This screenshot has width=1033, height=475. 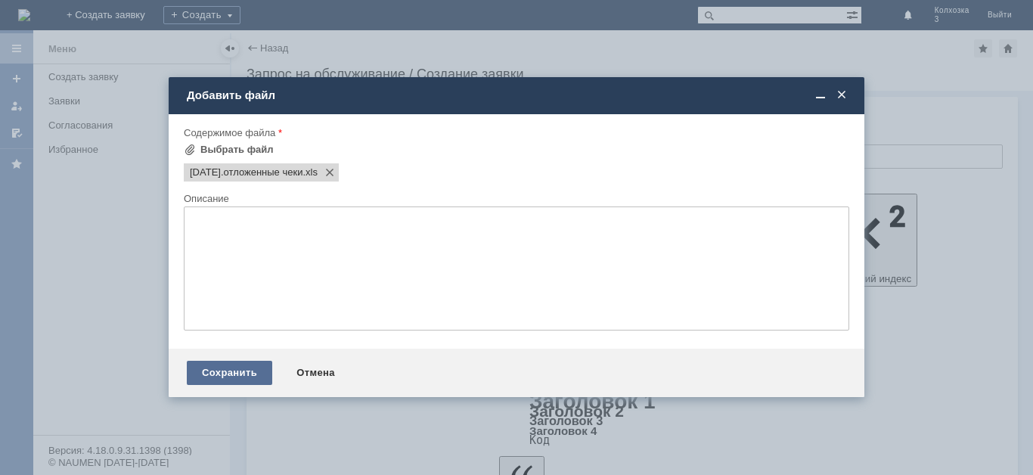 What do you see at coordinates (515, 198) in the screenshot?
I see `div: Описание` at bounding box center [515, 198].